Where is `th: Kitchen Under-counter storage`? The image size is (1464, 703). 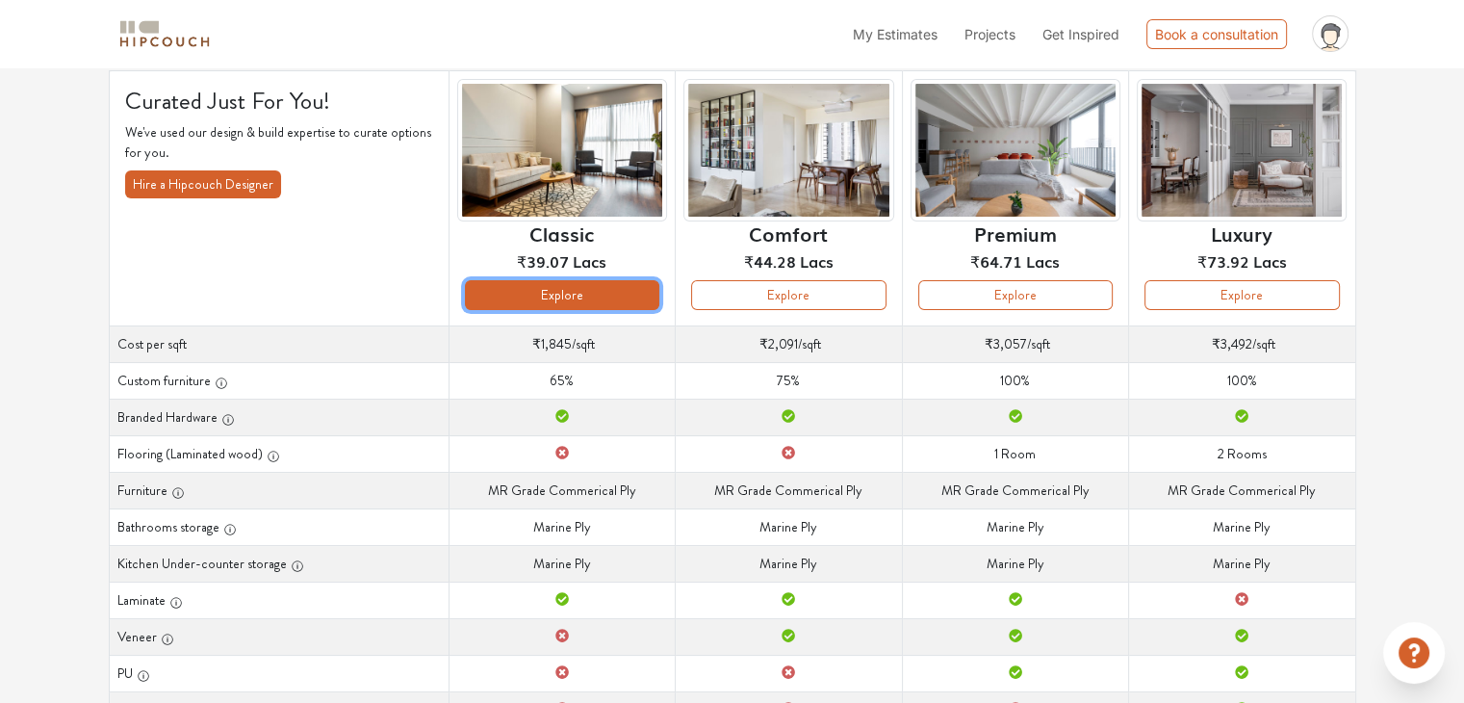 th: Kitchen Under-counter storage is located at coordinates (278, 563).